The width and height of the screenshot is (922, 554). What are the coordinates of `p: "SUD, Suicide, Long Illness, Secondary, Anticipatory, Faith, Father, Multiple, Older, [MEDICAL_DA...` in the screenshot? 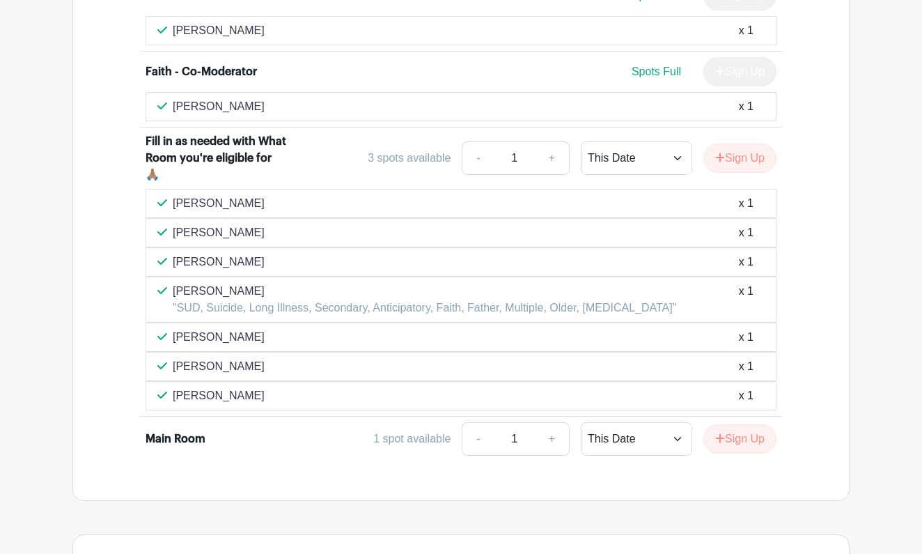 It's located at (424, 308).